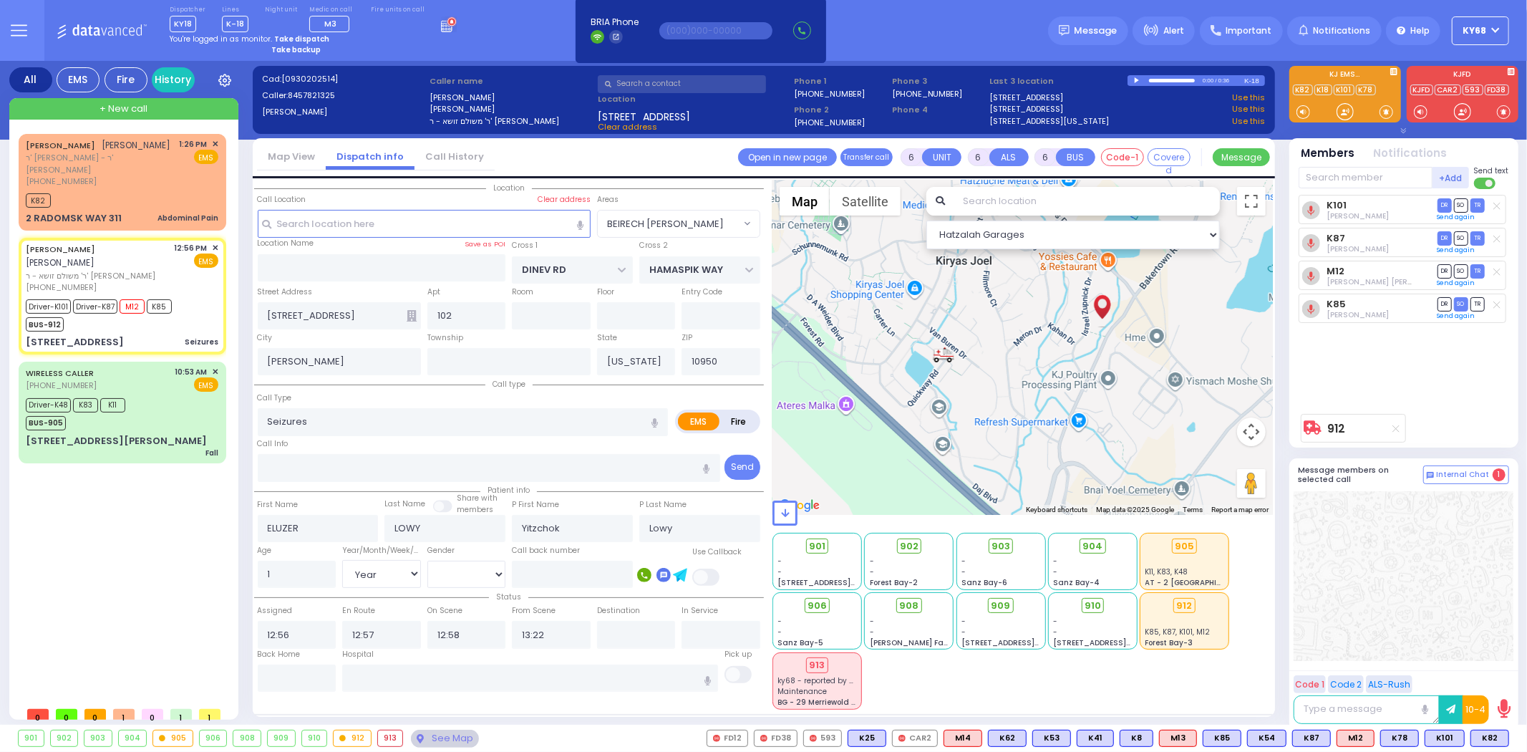  I want to click on span: ky68 - reported by KY42, so click(823, 680).